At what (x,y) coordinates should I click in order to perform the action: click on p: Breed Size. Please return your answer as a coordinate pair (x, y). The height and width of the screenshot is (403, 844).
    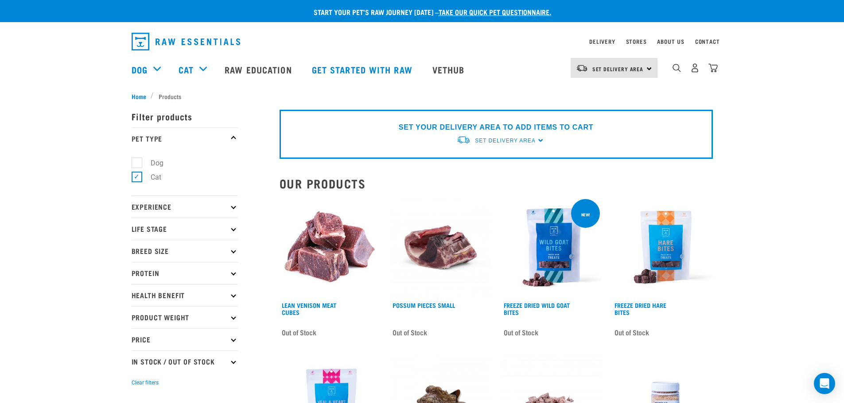
    Looking at the image, I should click on (185, 251).